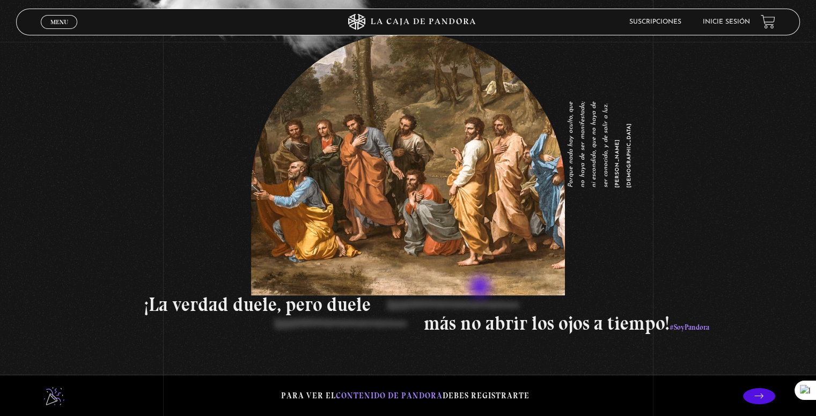 This screenshot has height=416, width=816. I want to click on span: Menu, so click(59, 22).